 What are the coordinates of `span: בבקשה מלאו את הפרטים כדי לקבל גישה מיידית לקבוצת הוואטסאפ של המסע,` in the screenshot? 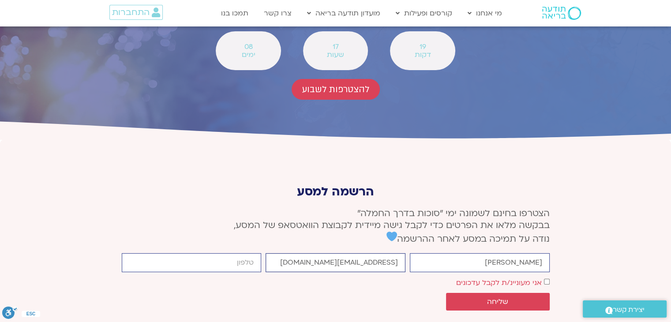 It's located at (392, 225).